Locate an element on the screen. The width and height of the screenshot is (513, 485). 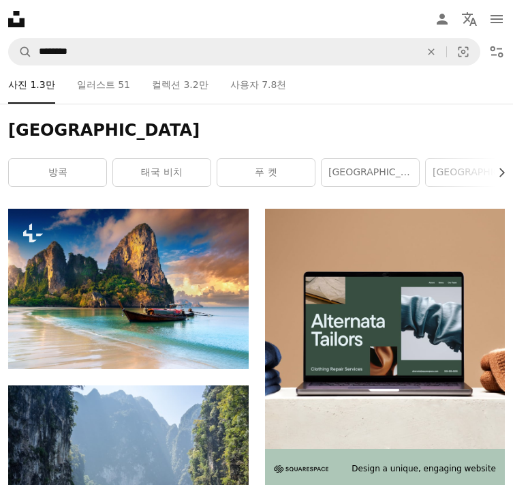
button: 목록을 오른쪽으로 스크롤 is located at coordinates (497, 173).